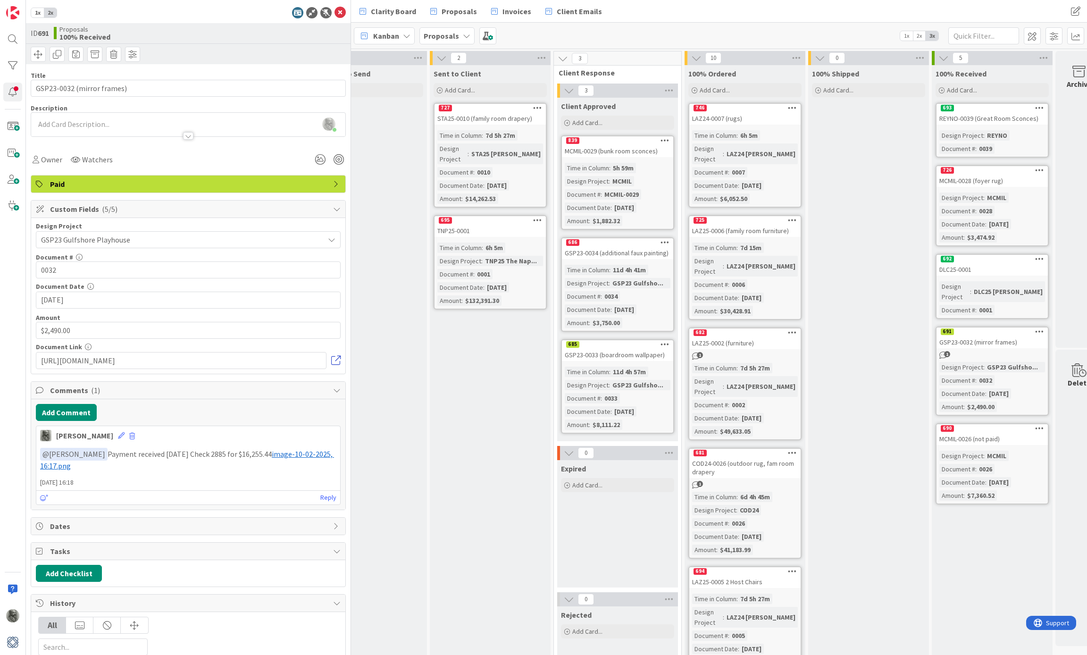 This screenshot has width=1087, height=655. What do you see at coordinates (329, 124) in the screenshot?
I see `img: z2ljhaFx2XcmKtHH0XDNUfyWuC31CjDO.png` at bounding box center [329, 124].